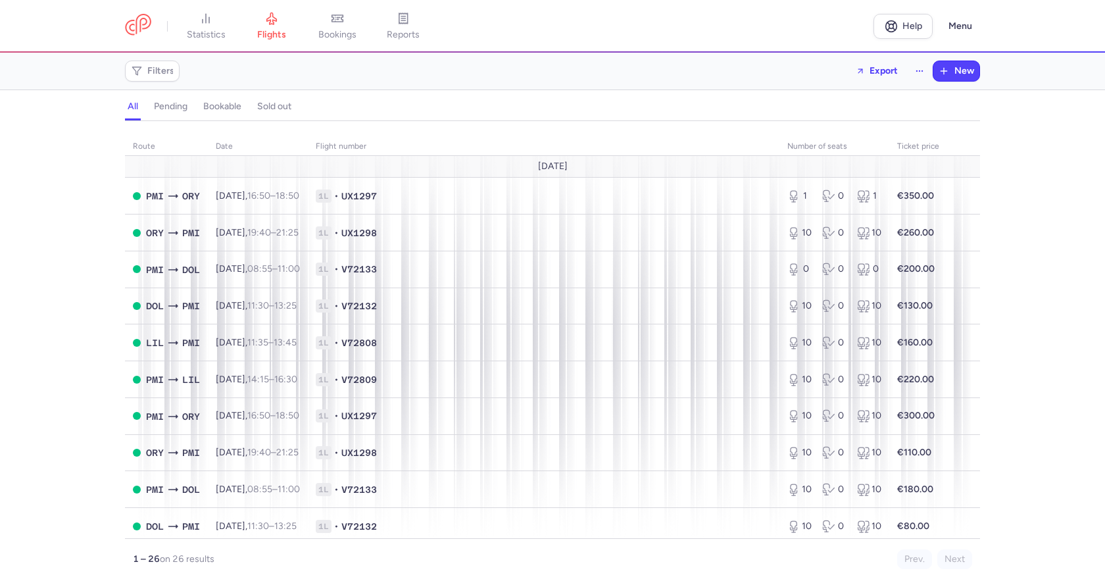 Image resolution: width=1105 pixels, height=585 pixels. I want to click on strong: €110.00, so click(914, 452).